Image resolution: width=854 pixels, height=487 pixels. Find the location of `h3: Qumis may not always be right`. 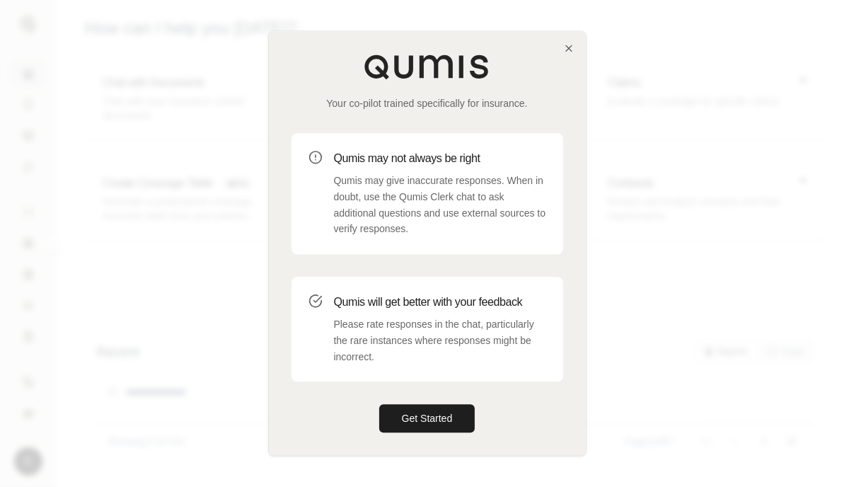

h3: Qumis may not always be right is located at coordinates (440, 159).